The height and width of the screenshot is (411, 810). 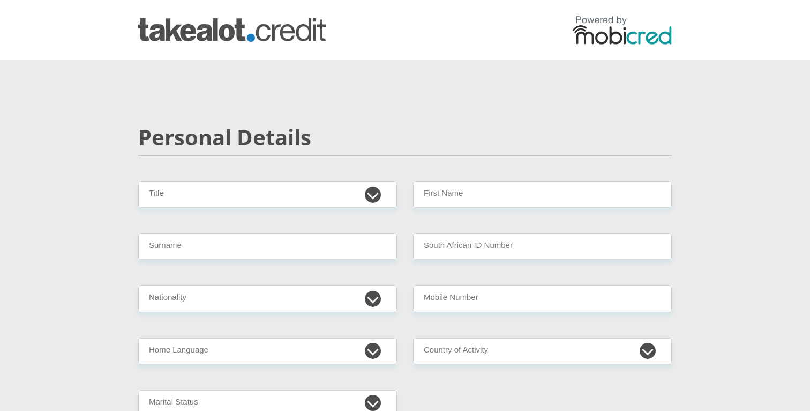 What do you see at coordinates (542, 194) in the screenshot?
I see `input: First Name` at bounding box center [542, 194].